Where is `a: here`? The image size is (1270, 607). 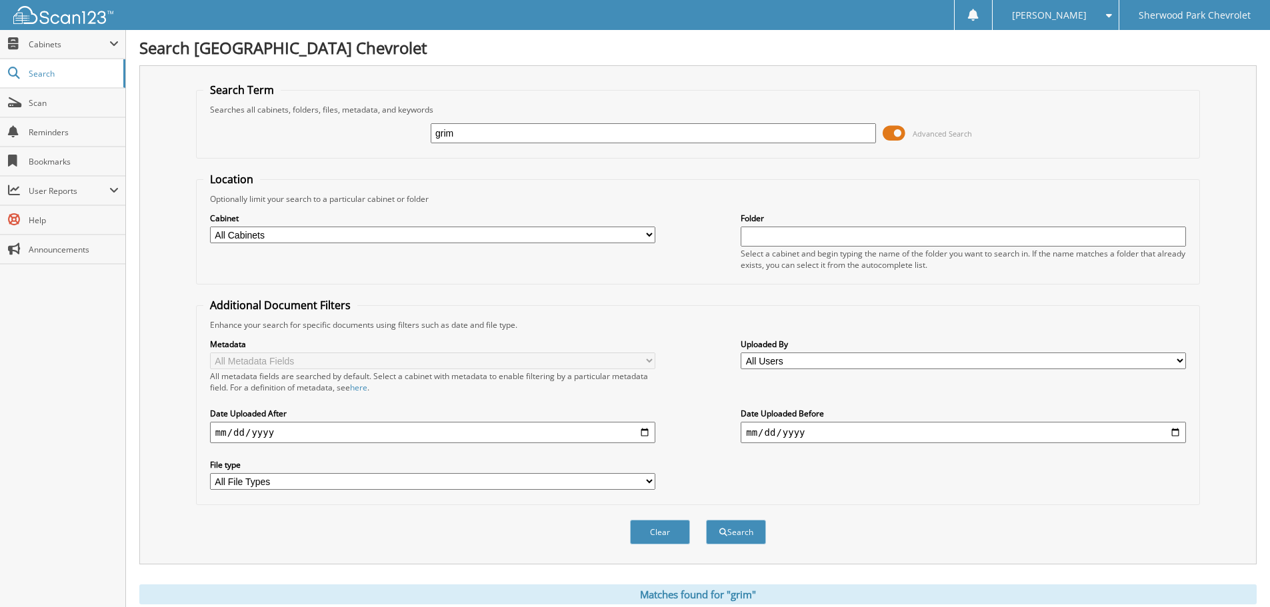
a: here is located at coordinates (359, 387).